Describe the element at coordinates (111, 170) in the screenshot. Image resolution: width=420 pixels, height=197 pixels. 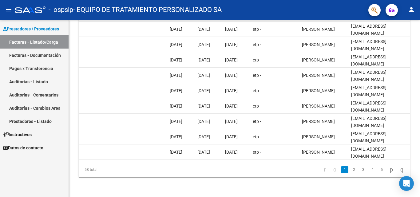
I see `div: 58 total` at that location.